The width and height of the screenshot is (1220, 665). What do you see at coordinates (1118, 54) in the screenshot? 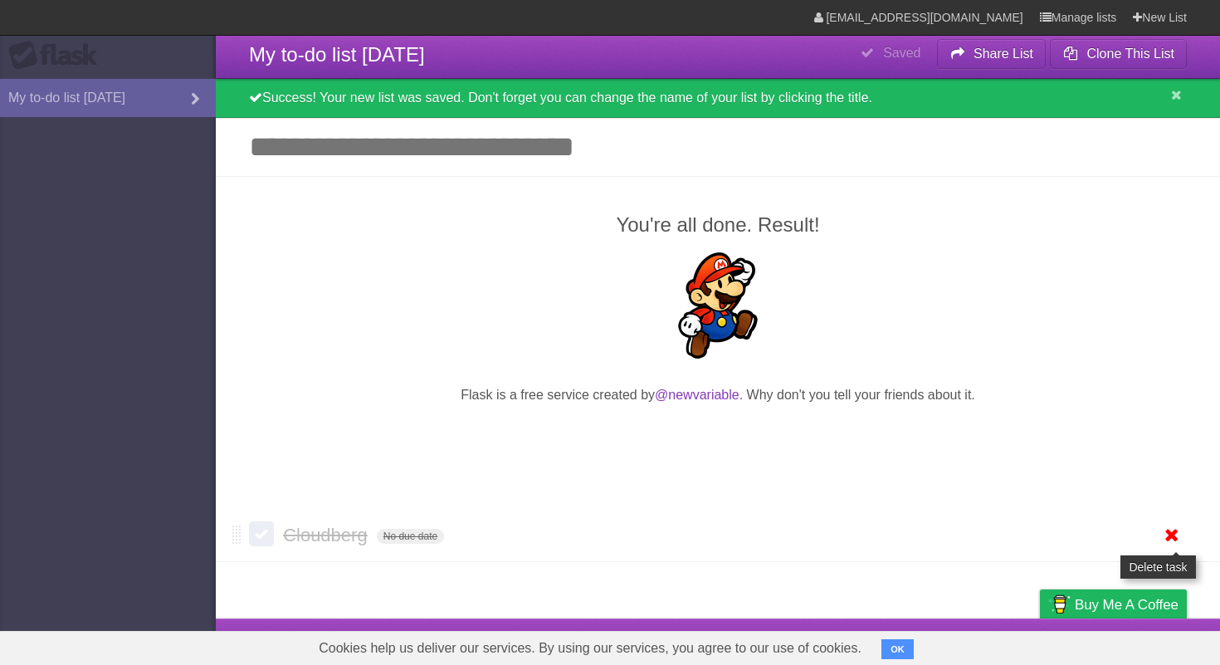
I see `button: Clone This List` at bounding box center [1118, 54].